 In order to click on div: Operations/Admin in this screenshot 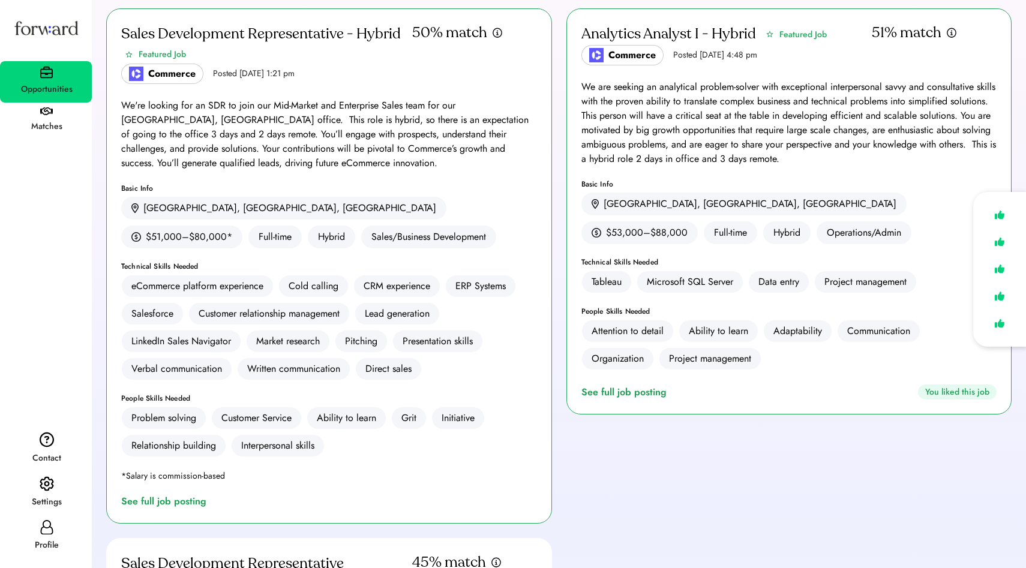, I will do `click(864, 233)`.